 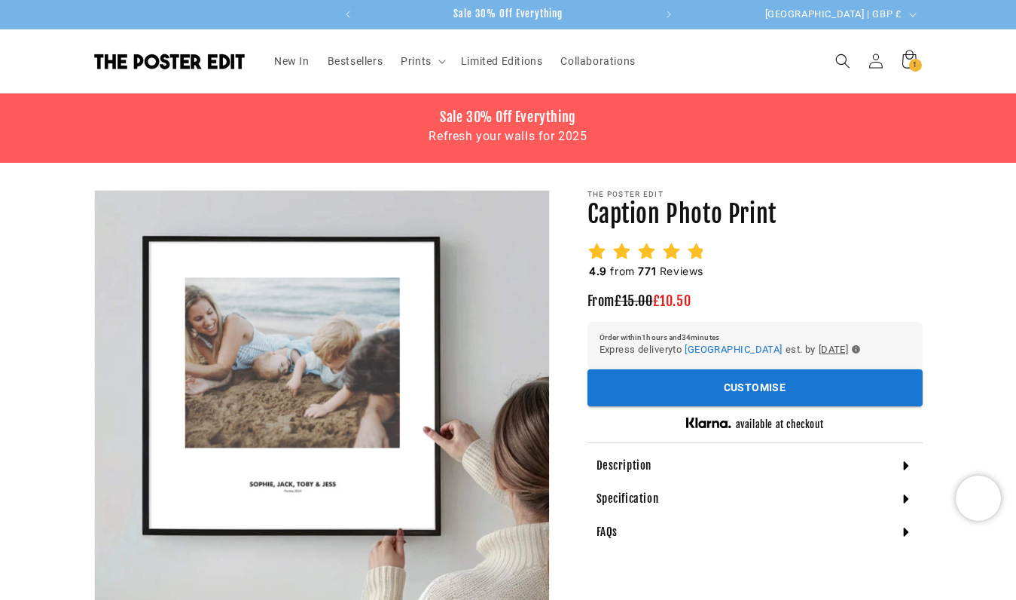 I want to click on span: 771, so click(x=647, y=270).